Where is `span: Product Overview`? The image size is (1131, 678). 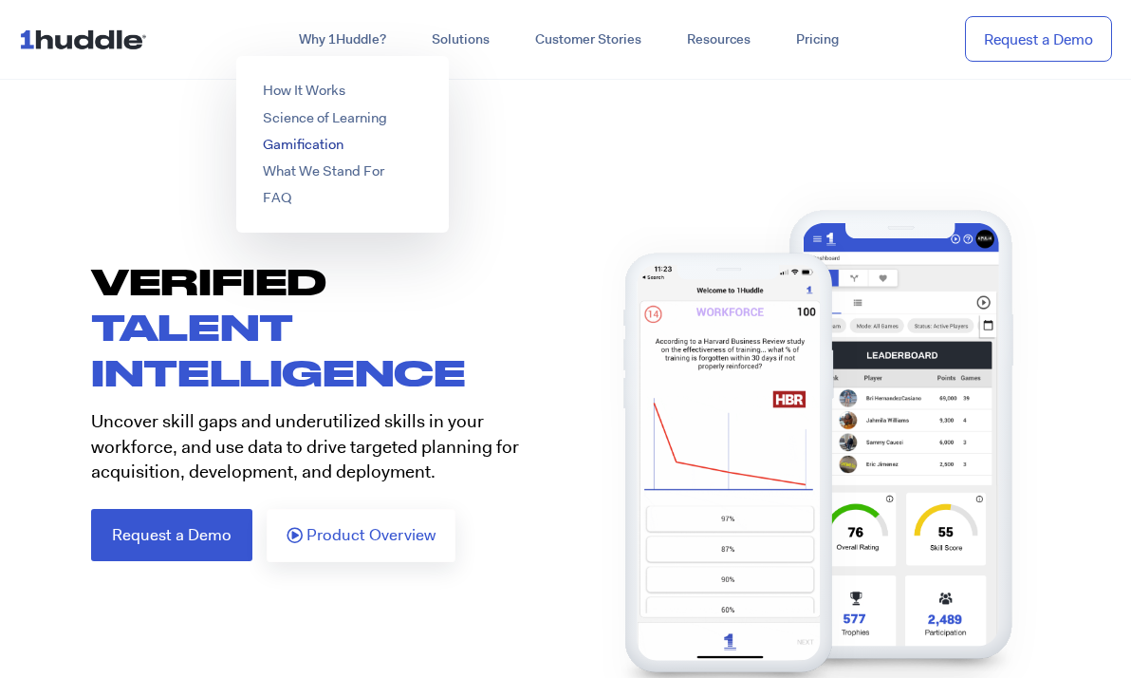
span: Product Overview is located at coordinates (371, 535).